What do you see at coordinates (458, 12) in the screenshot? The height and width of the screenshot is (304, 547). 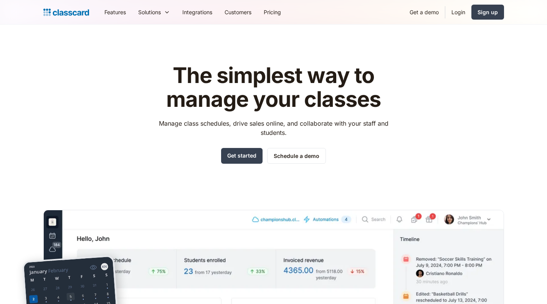 I see `a: Login` at bounding box center [458, 12].